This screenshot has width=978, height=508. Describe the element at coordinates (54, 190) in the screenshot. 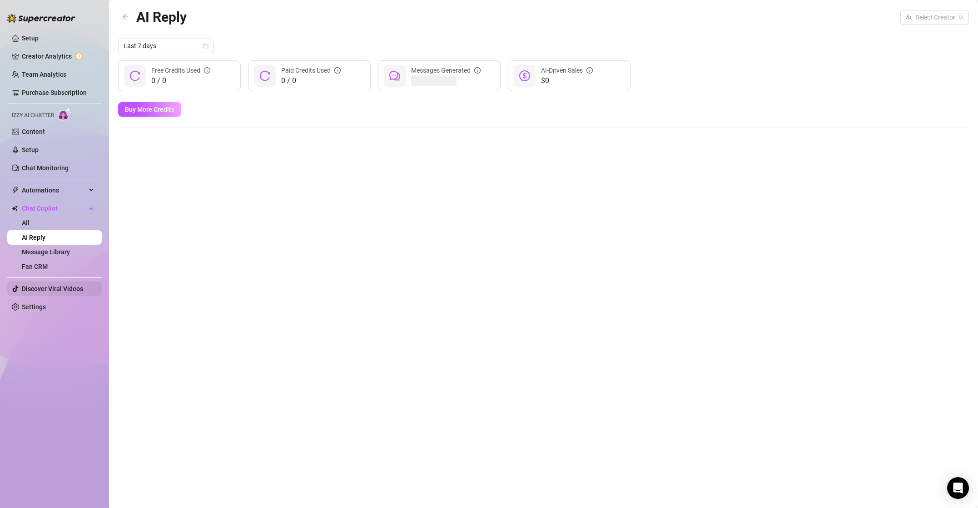

I see `span: Automations` at that location.